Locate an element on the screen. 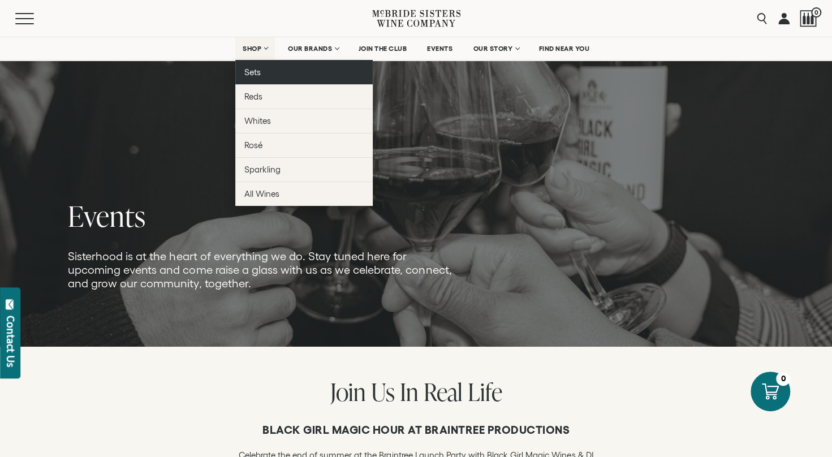 This screenshot has height=457, width=832. span: Life is located at coordinates (485, 391).